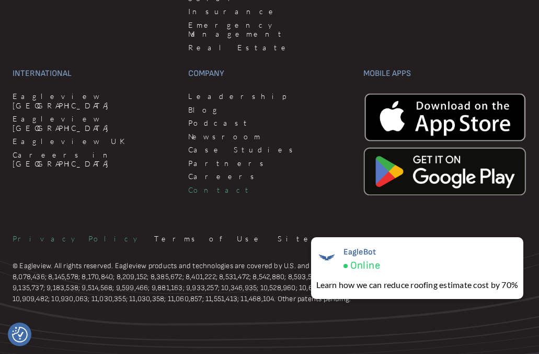  What do you see at coordinates (270, 12) in the screenshot?
I see `a: Insurance` at bounding box center [270, 12].